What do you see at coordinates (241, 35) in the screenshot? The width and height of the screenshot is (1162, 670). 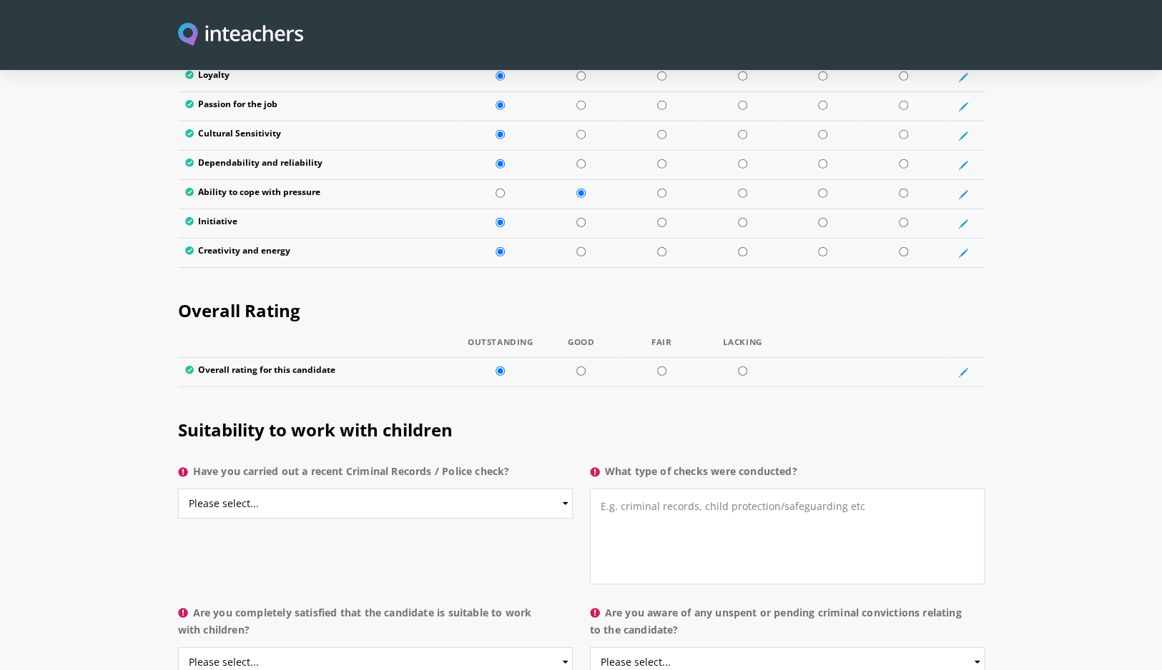 I see `a: Visit this site's homepage` at bounding box center [241, 35].